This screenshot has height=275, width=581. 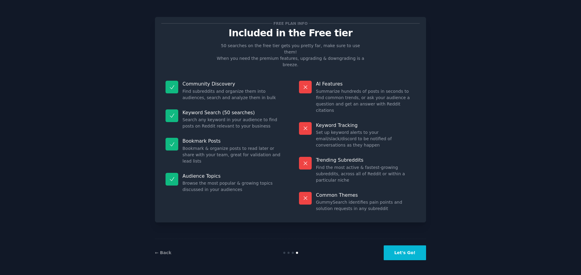 I want to click on button: Let's Go!, so click(x=405, y=253).